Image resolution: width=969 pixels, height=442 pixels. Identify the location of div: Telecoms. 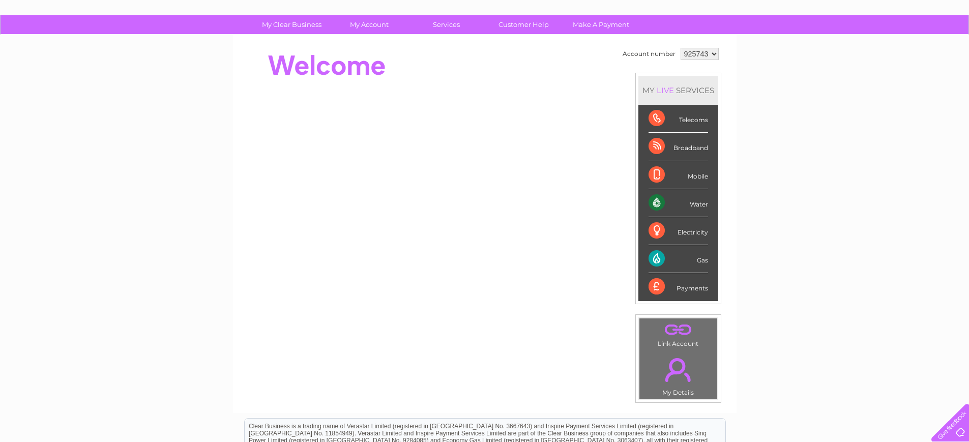
(678, 118).